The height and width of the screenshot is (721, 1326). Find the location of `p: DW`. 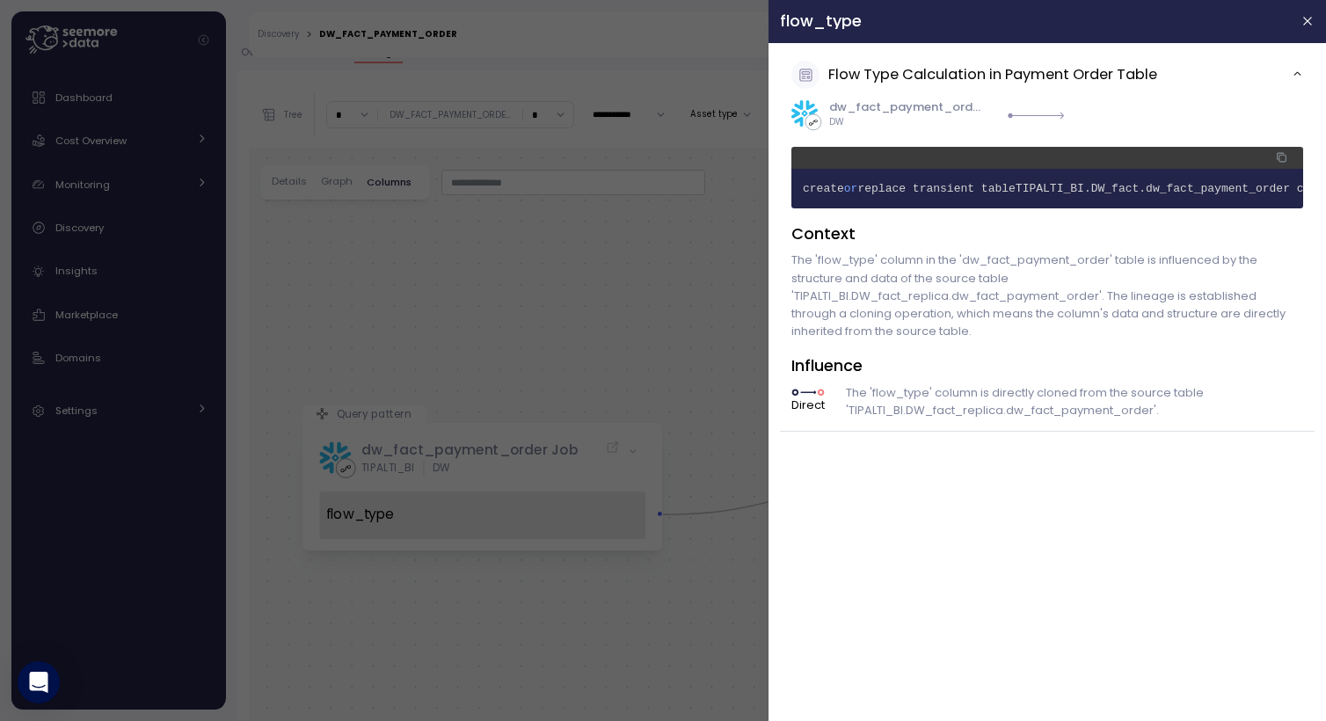

p: DW is located at coordinates (906, 122).